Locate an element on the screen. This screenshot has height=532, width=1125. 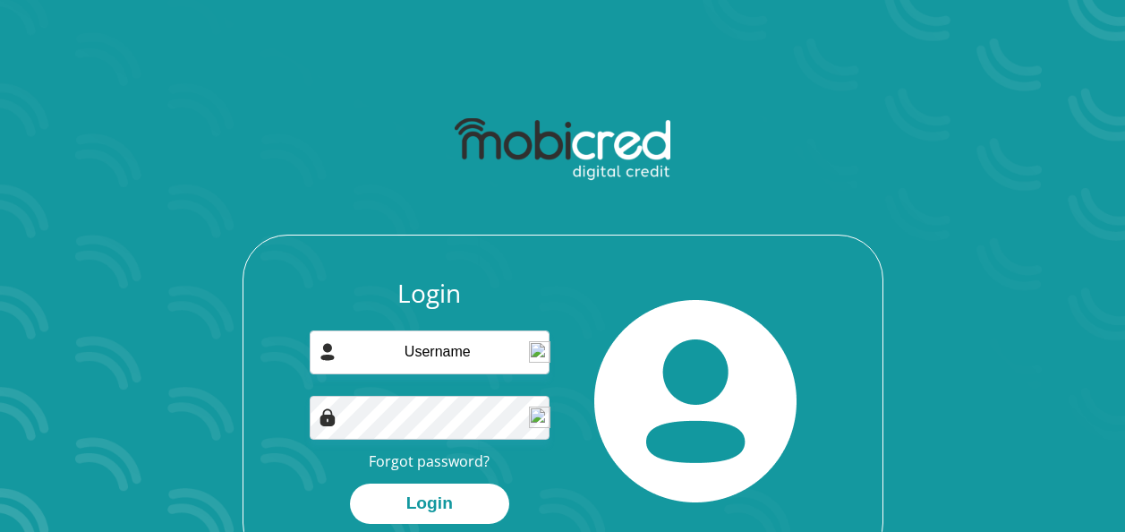
img: user-icon image is located at coordinates (328, 352).